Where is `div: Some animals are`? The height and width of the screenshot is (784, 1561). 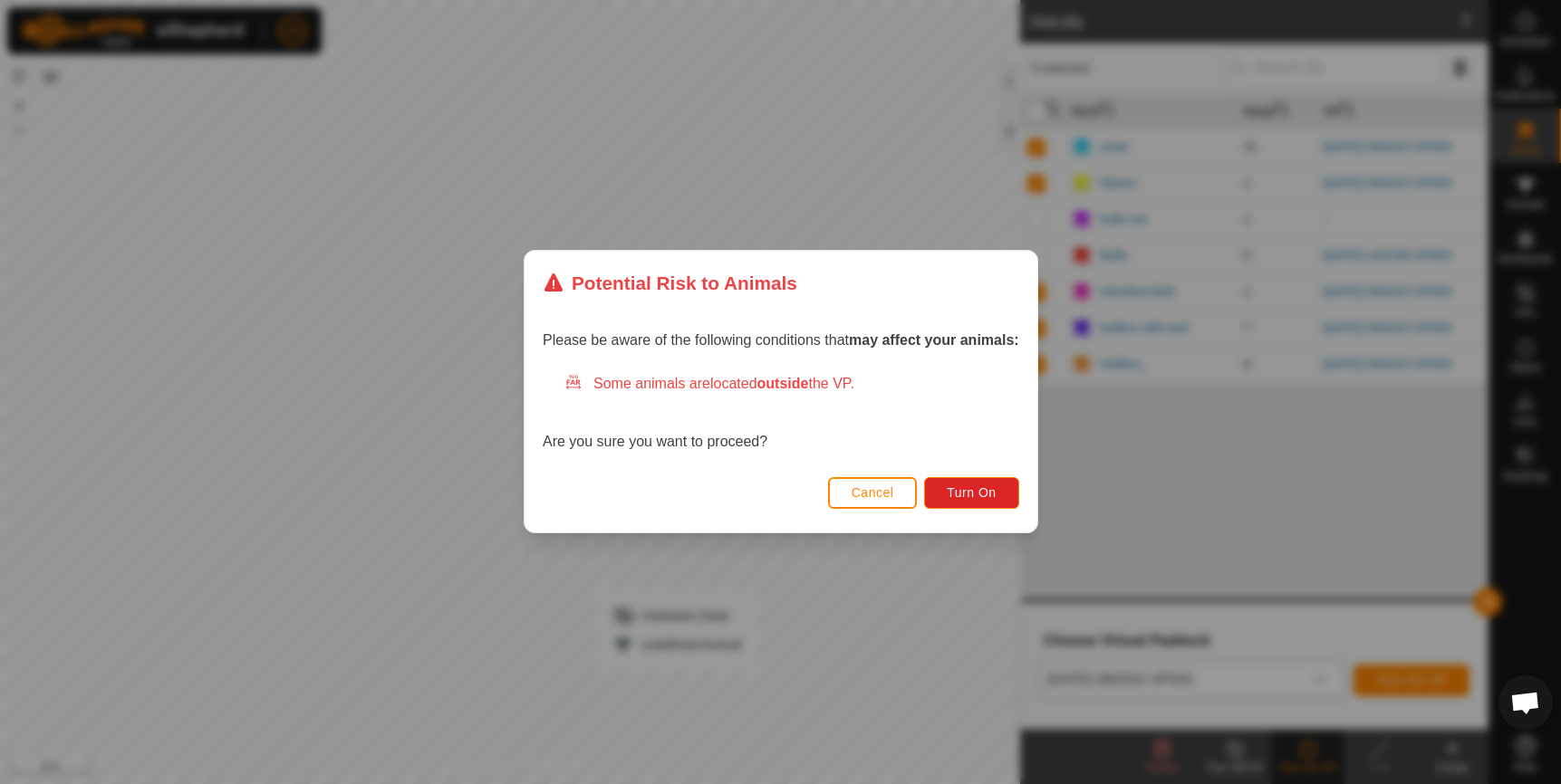
div: Some animals are is located at coordinates (791, 385).